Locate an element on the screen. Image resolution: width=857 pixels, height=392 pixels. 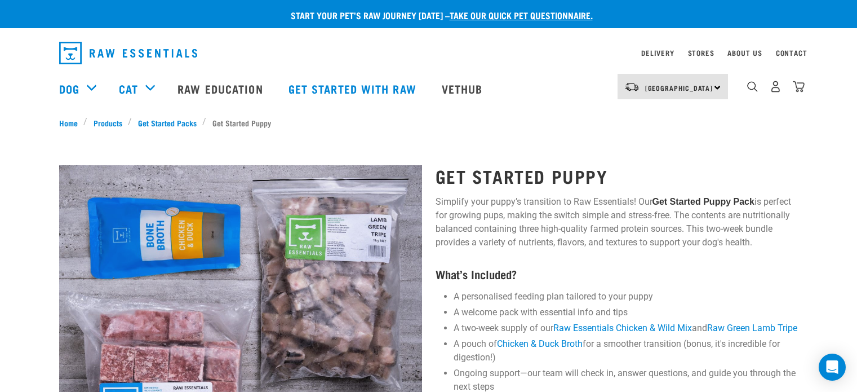
a: Chicken & Duck Broth is located at coordinates (540, 343).